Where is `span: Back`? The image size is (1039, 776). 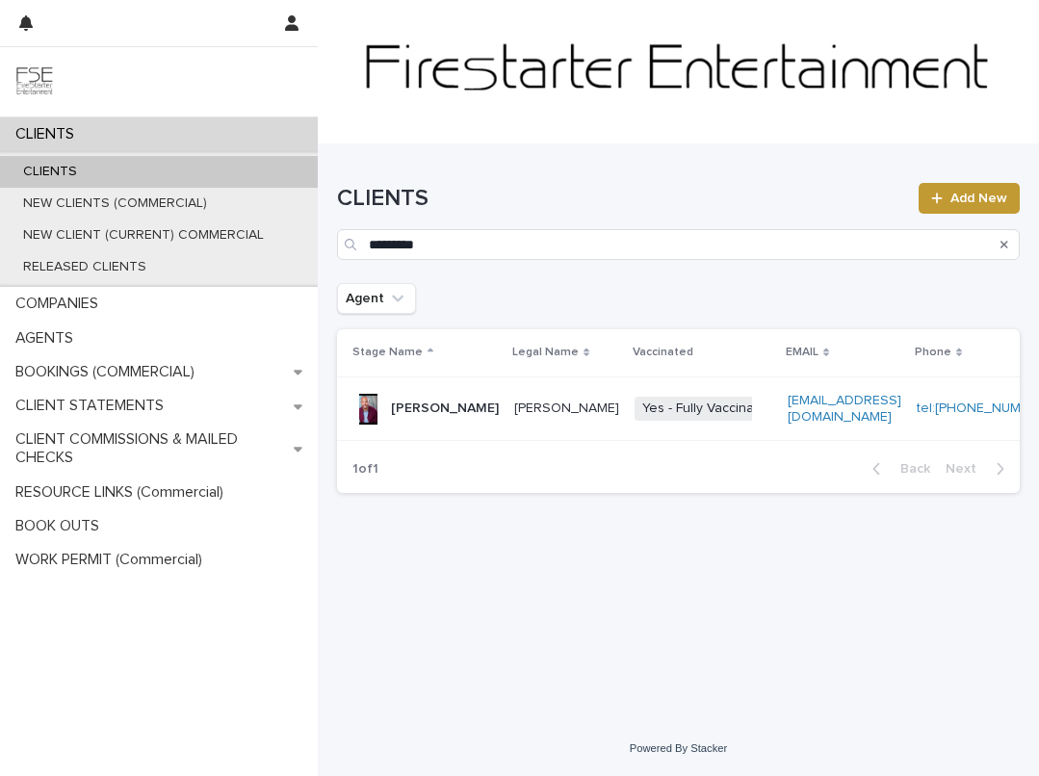 span: Back is located at coordinates (909, 469).